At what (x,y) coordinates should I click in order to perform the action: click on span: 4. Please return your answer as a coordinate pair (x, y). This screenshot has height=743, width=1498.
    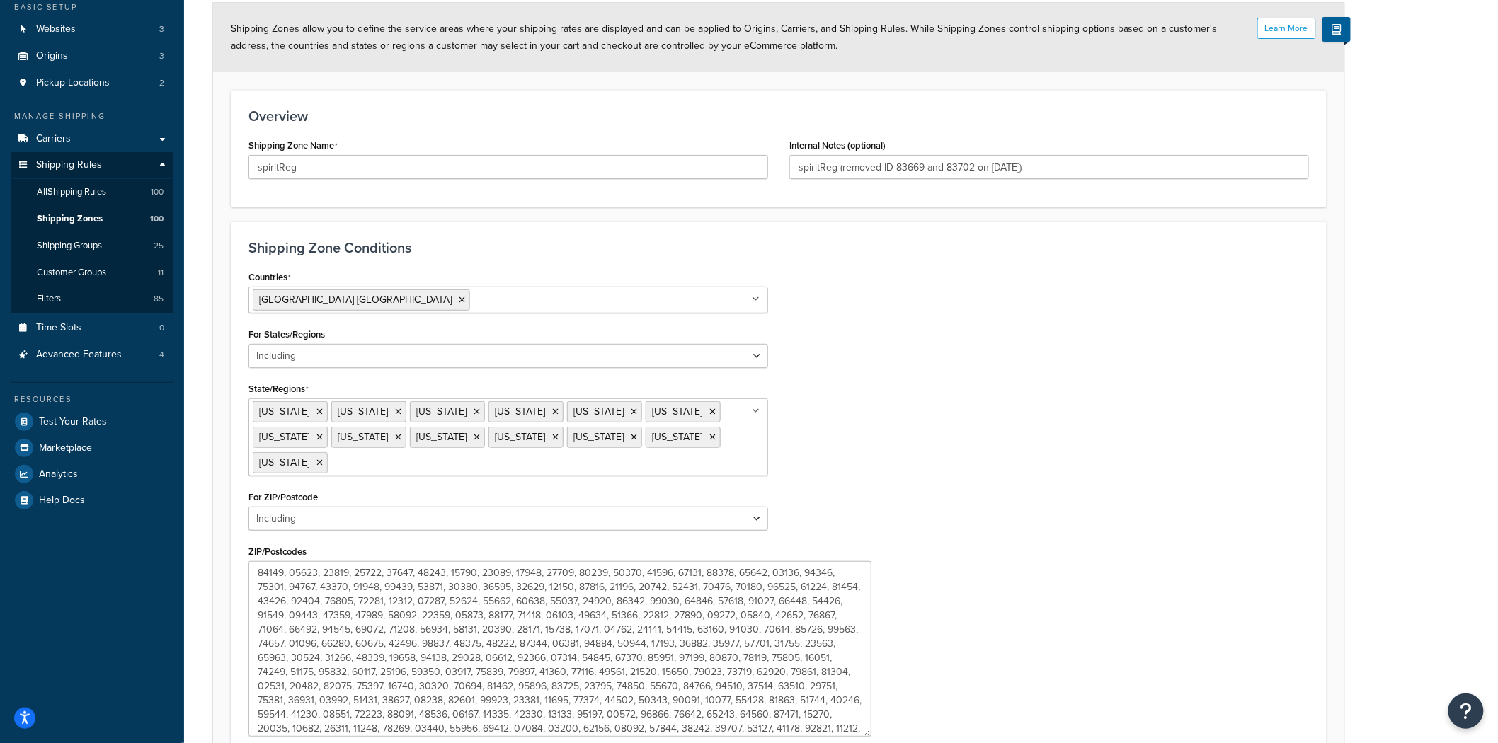
    Looking at the image, I should click on (161, 355).